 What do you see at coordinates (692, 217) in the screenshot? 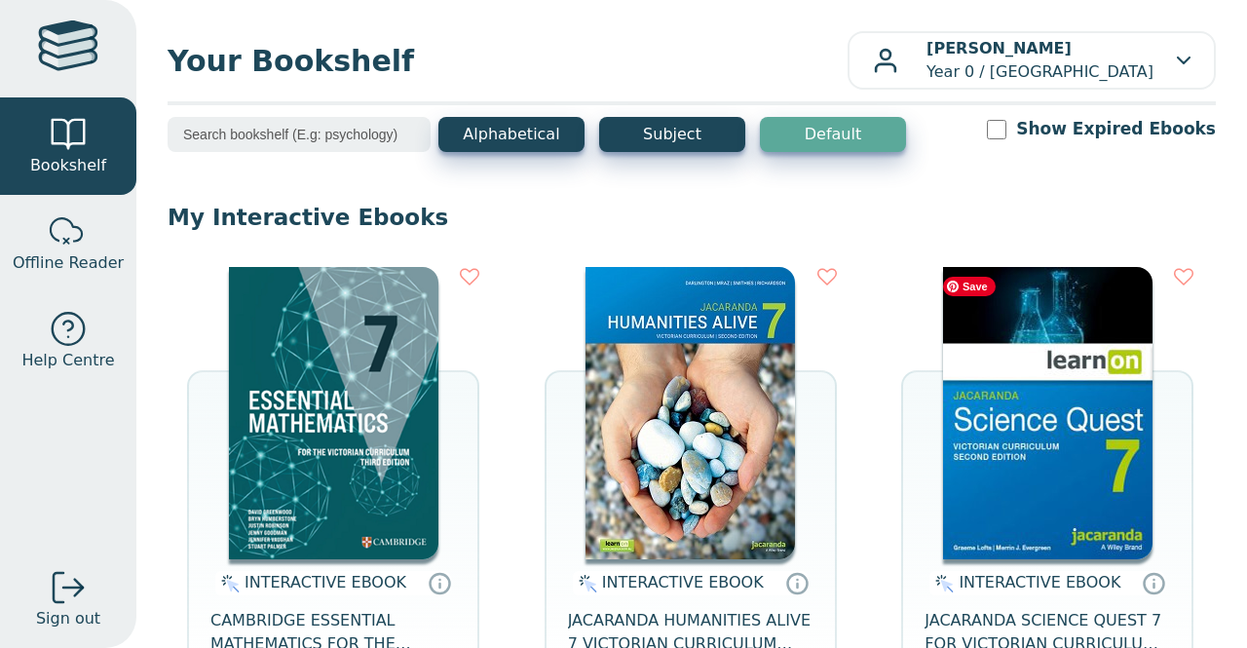
I see `p: My Interactive Ebooks` at bounding box center [692, 217].